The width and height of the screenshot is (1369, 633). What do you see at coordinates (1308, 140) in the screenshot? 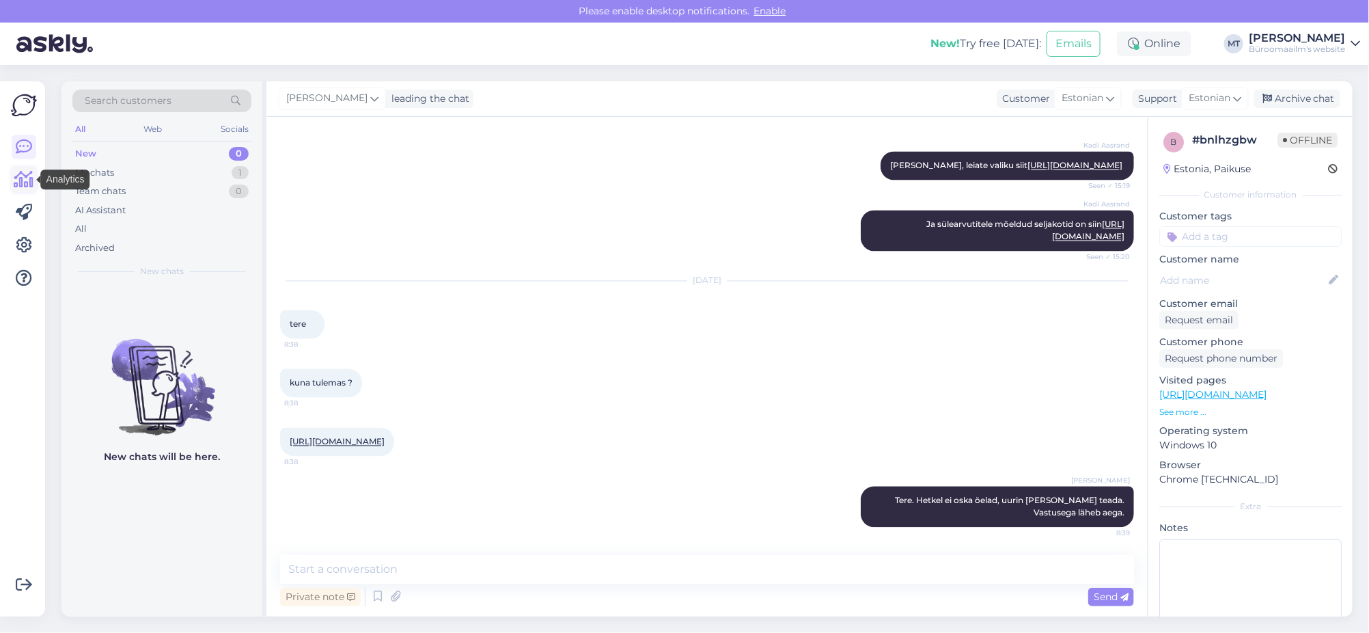
I see `span: Offline` at bounding box center [1308, 140].